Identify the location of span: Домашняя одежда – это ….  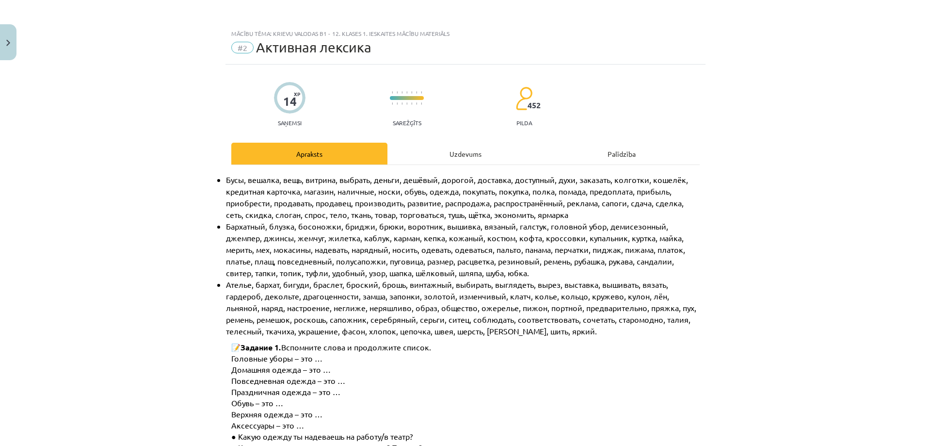
(281, 369).